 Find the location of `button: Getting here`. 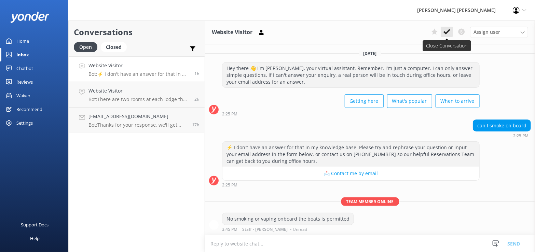

button: Getting here is located at coordinates (364, 101).